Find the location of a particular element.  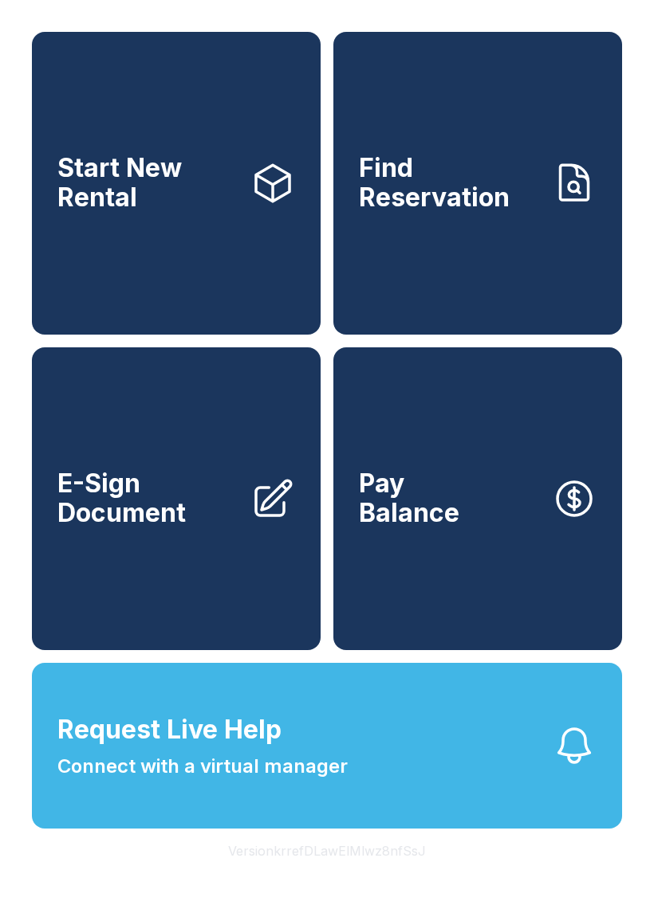

a: Find Reservation is located at coordinates (477, 183).